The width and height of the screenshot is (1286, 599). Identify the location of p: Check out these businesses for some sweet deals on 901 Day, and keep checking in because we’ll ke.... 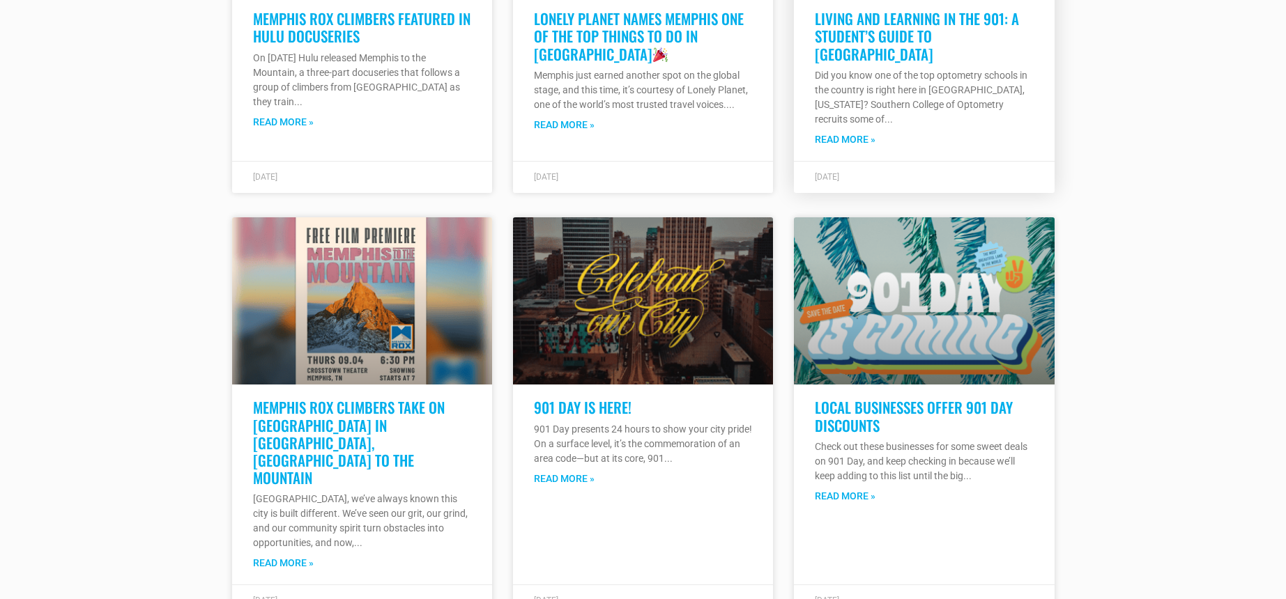
(923, 461).